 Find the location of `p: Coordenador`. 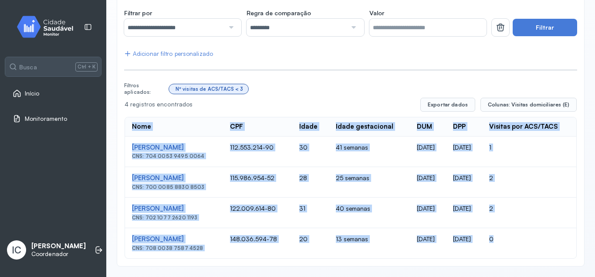

p: Coordenador is located at coordinates (58, 253).